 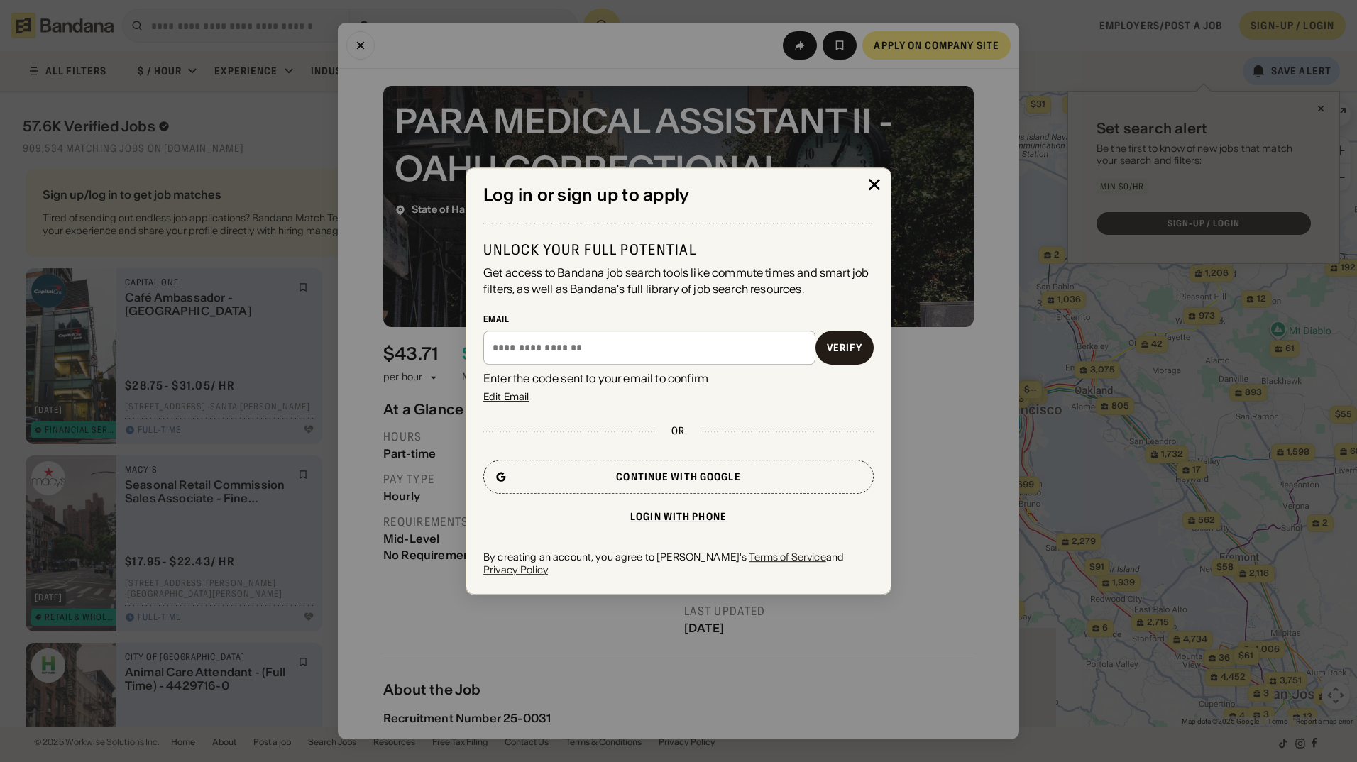 I want to click on div: Get access to Bandana job search tools like commute times and smart job filters, as well as Banda..., so click(x=679, y=280).